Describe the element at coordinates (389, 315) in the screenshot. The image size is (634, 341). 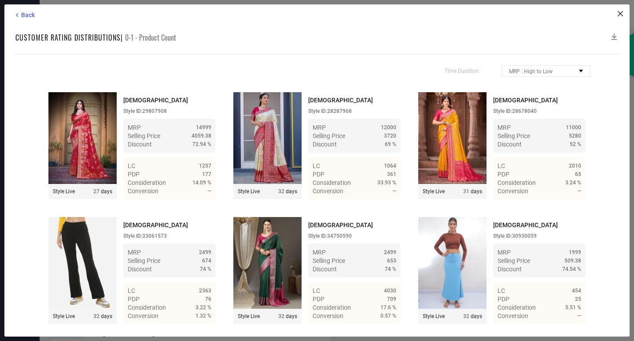
I see `span: 0.57 %` at that location.